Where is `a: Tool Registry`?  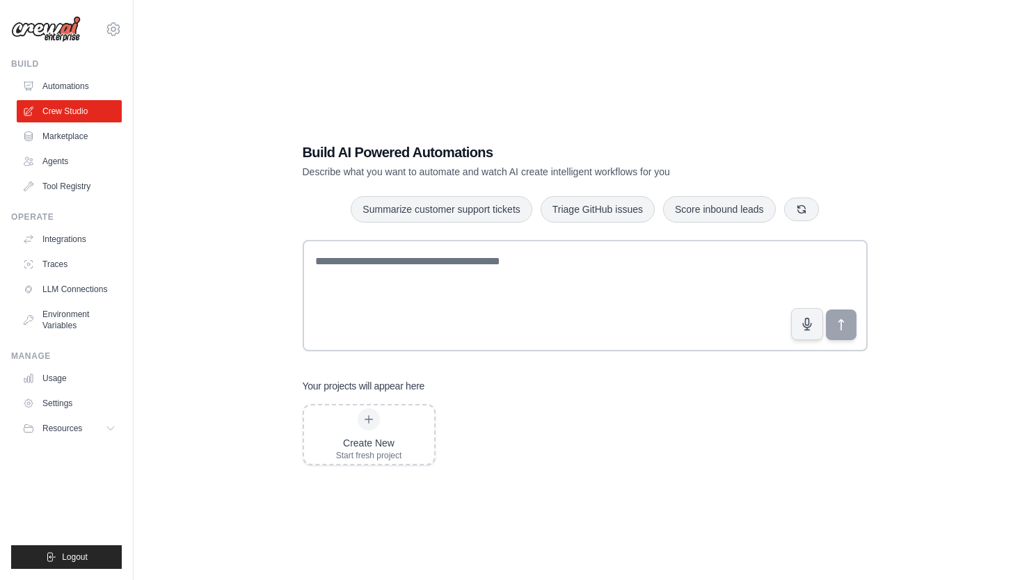
a: Tool Registry is located at coordinates (69, 186).